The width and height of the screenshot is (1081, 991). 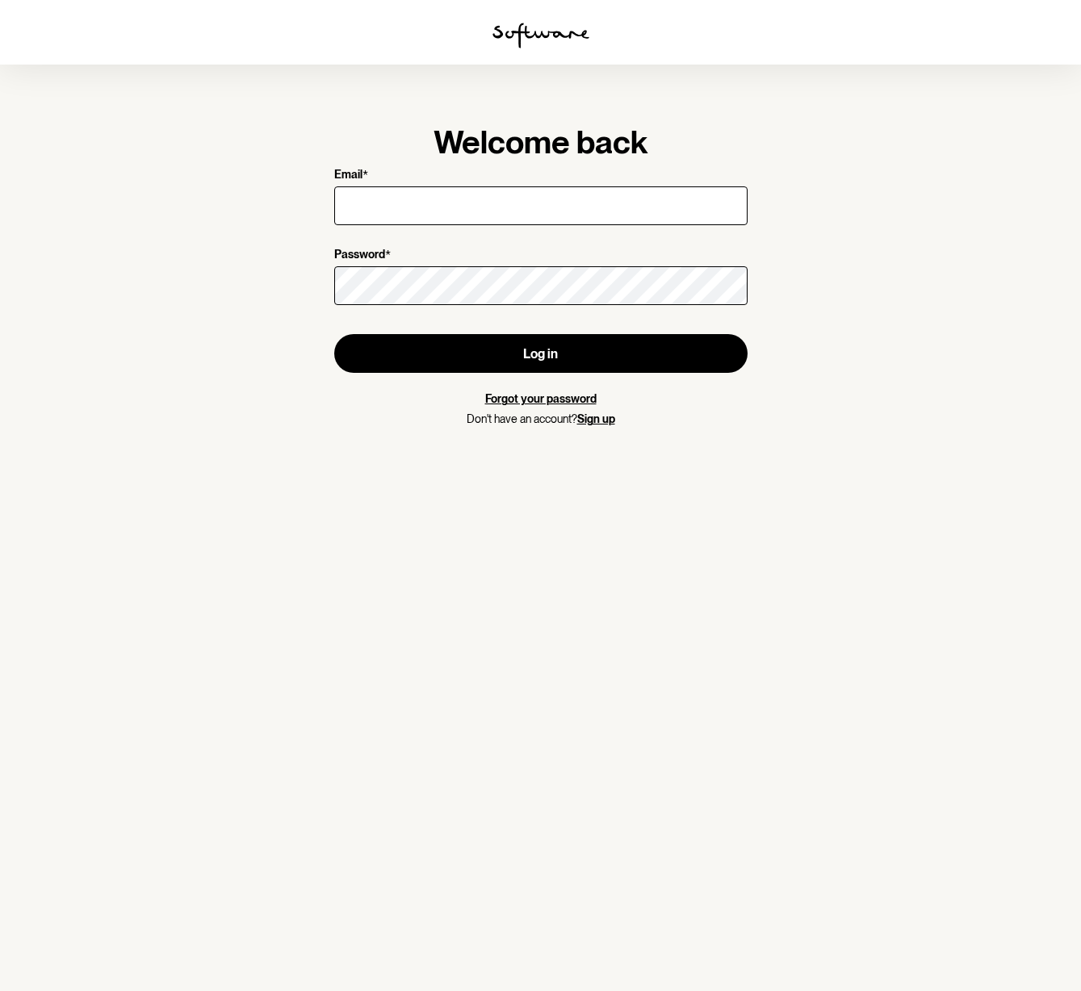 What do you see at coordinates (596, 419) in the screenshot?
I see `a: Sign up` at bounding box center [596, 419].